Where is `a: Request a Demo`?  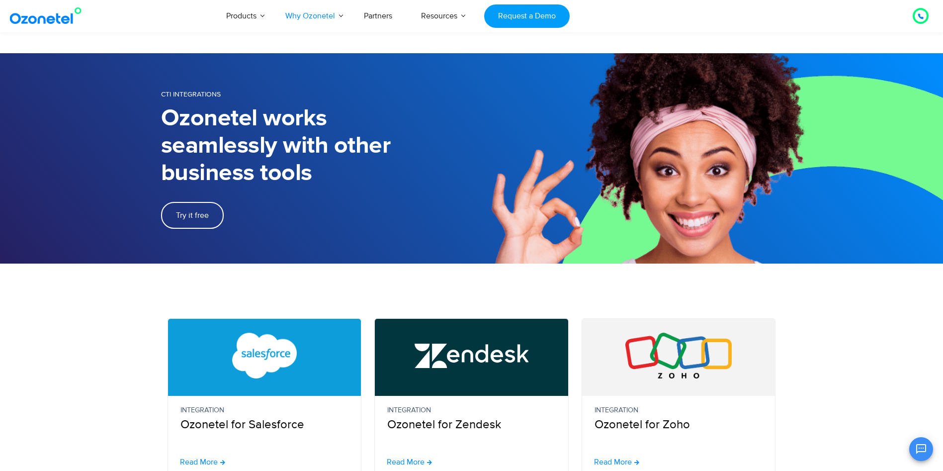 a: Request a Demo is located at coordinates (527, 16).